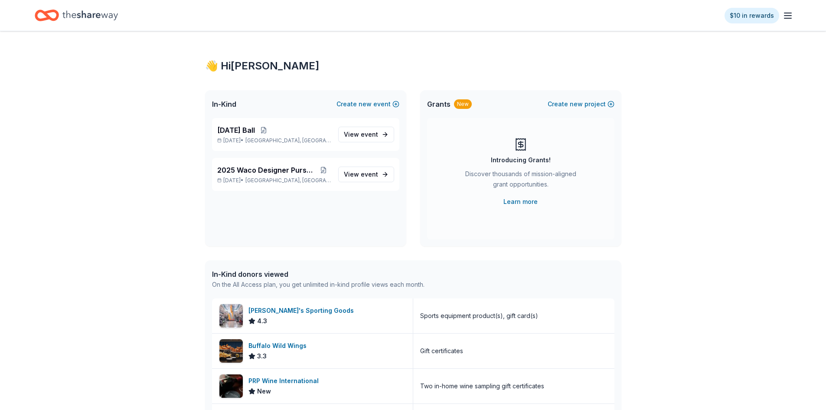 The height and width of the screenshot is (410, 826). I want to click on button: Createnewproject, so click(581, 104).